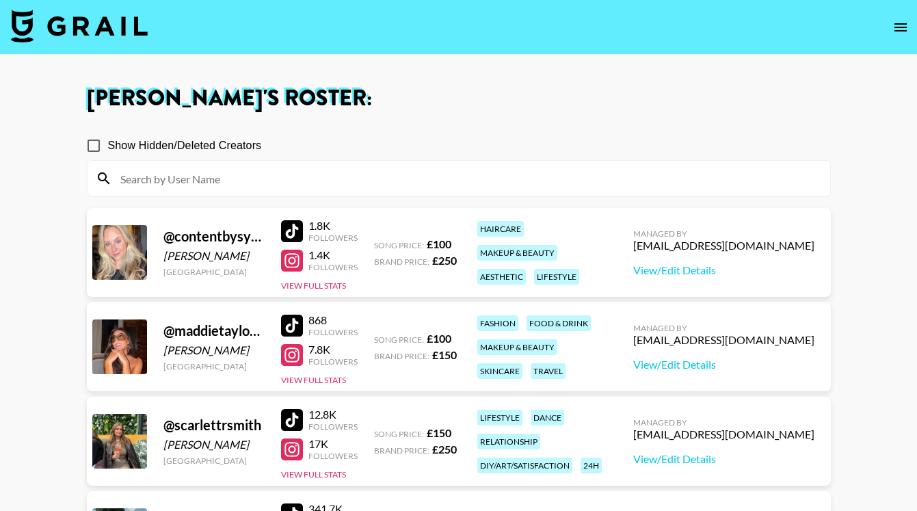  What do you see at coordinates (548, 371) in the screenshot?
I see `div: travel` at bounding box center [548, 371].